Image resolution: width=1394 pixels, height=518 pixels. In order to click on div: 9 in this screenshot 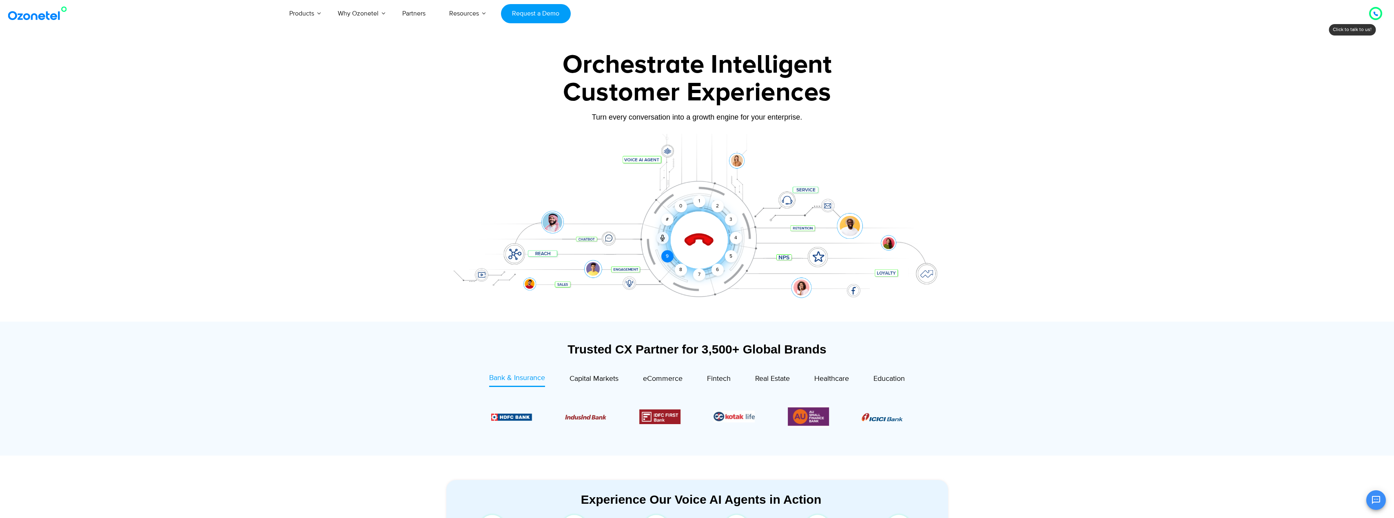, I will do `click(668, 256)`.